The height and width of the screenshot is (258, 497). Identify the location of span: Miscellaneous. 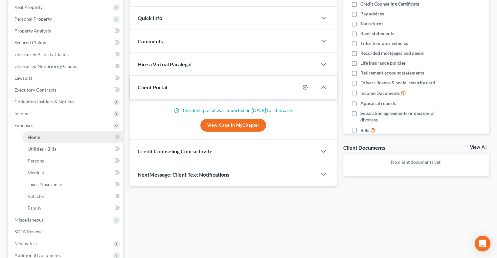
(29, 220).